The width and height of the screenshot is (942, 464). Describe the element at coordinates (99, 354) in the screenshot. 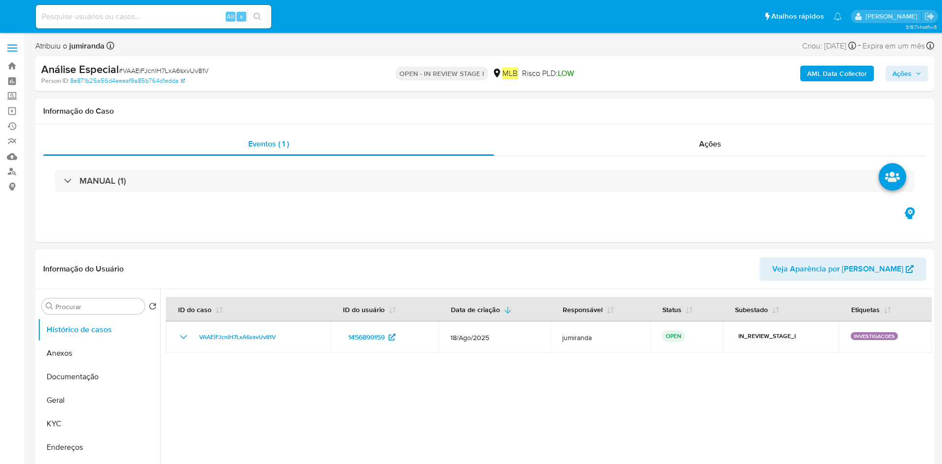

I see `button: Anexos` at that location.